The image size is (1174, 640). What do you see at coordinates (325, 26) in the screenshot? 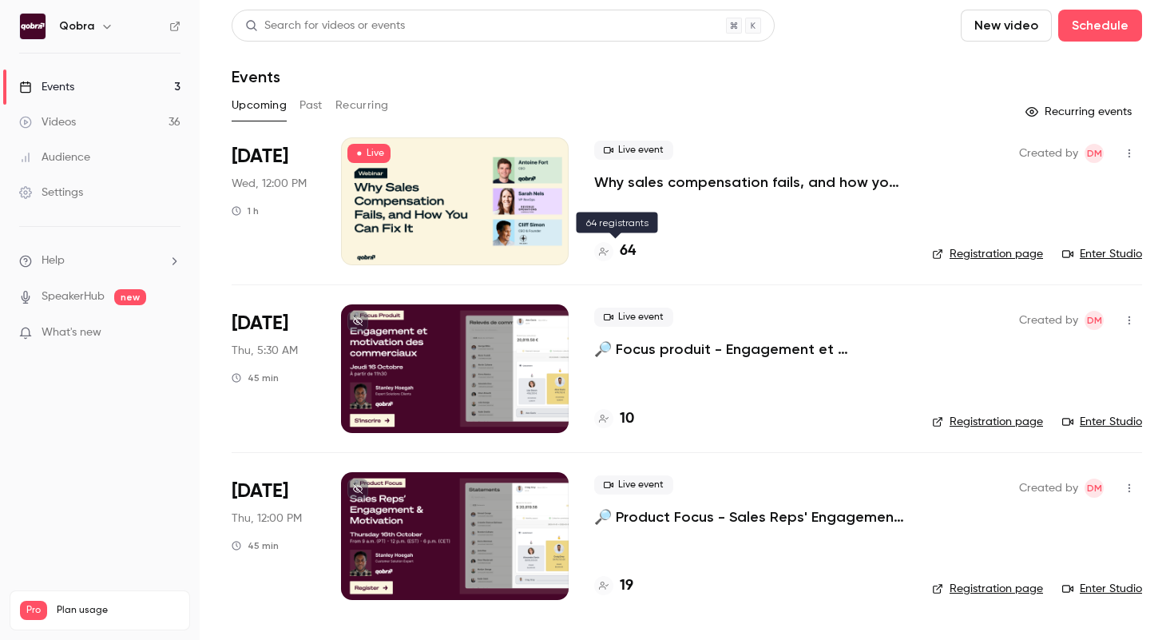
I see `div: Search for videos or events` at bounding box center [325, 26].